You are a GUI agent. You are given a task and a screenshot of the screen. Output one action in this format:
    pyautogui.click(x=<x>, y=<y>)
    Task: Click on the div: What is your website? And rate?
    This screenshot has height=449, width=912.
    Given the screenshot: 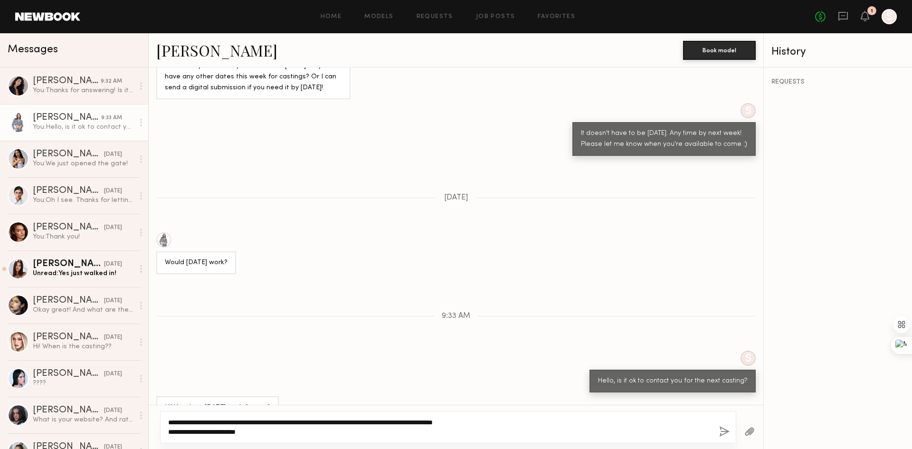 What is the action you would take?
    pyautogui.click(x=83, y=419)
    